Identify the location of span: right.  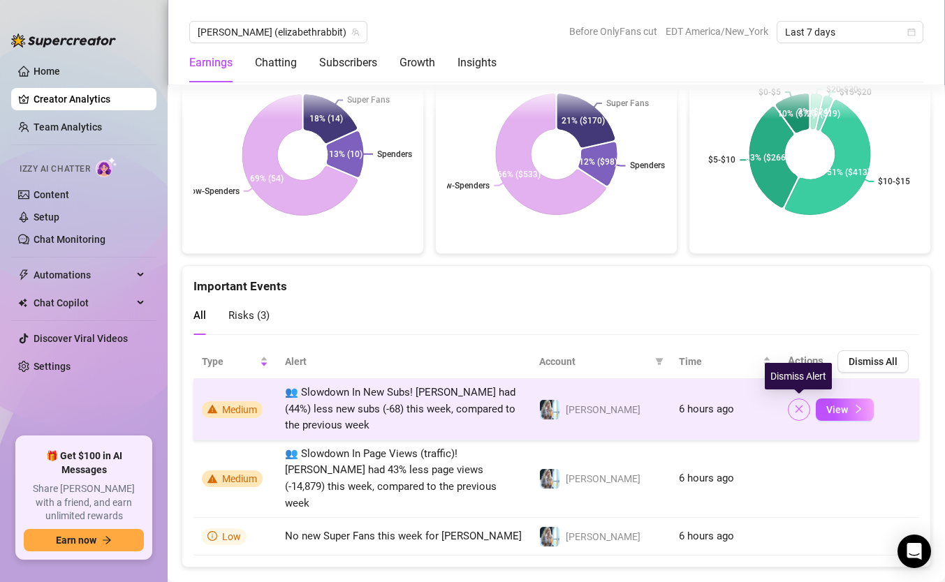
(858, 409).